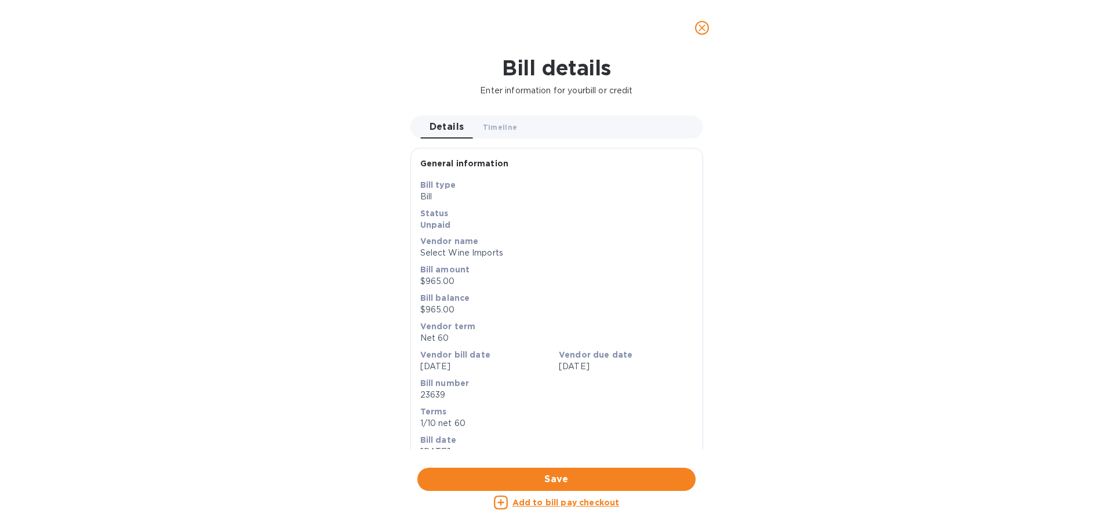 Image resolution: width=1113 pixels, height=528 pixels. I want to click on p: Bill, so click(557, 197).